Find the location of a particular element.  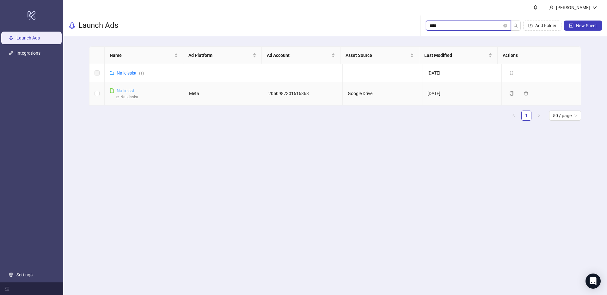

div: Open Intercom Messenger is located at coordinates (594, 282).